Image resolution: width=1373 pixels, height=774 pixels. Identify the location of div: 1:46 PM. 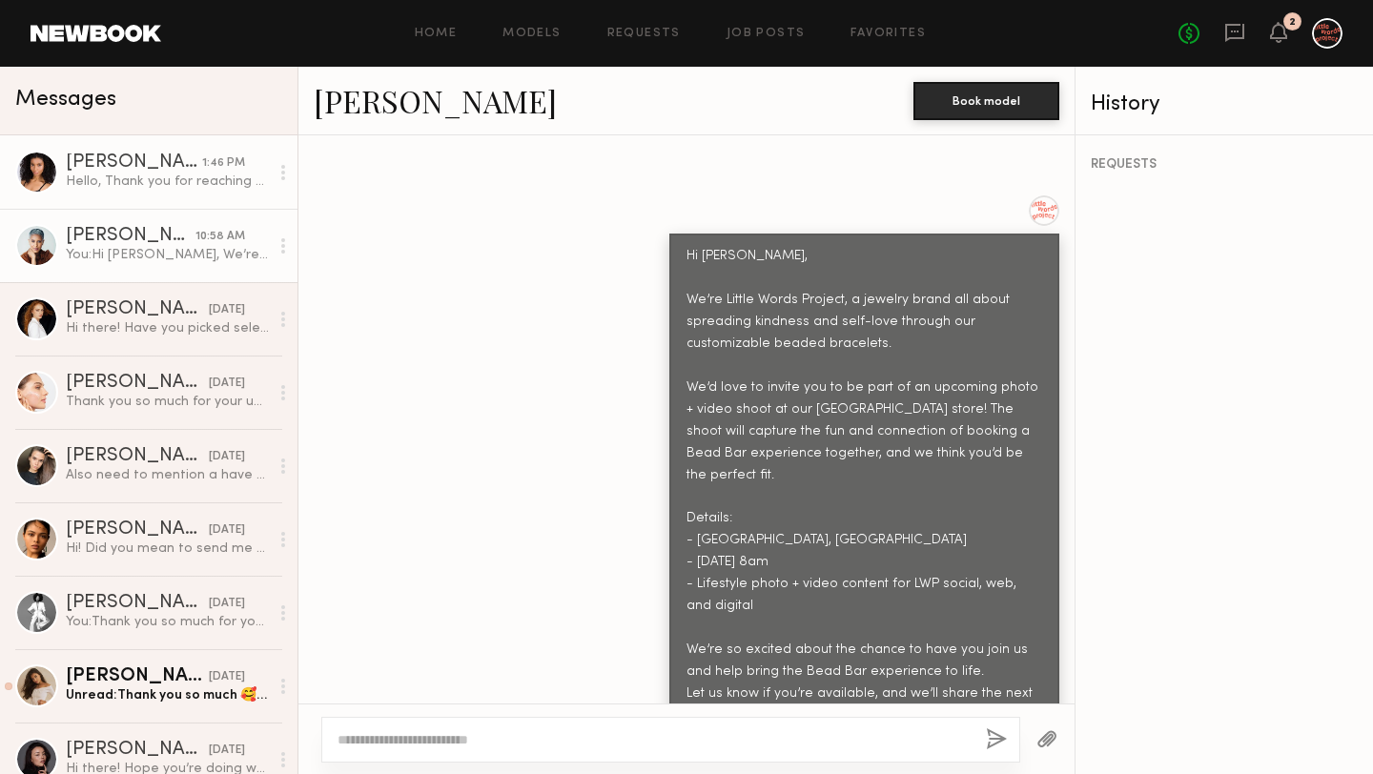
(223, 163).